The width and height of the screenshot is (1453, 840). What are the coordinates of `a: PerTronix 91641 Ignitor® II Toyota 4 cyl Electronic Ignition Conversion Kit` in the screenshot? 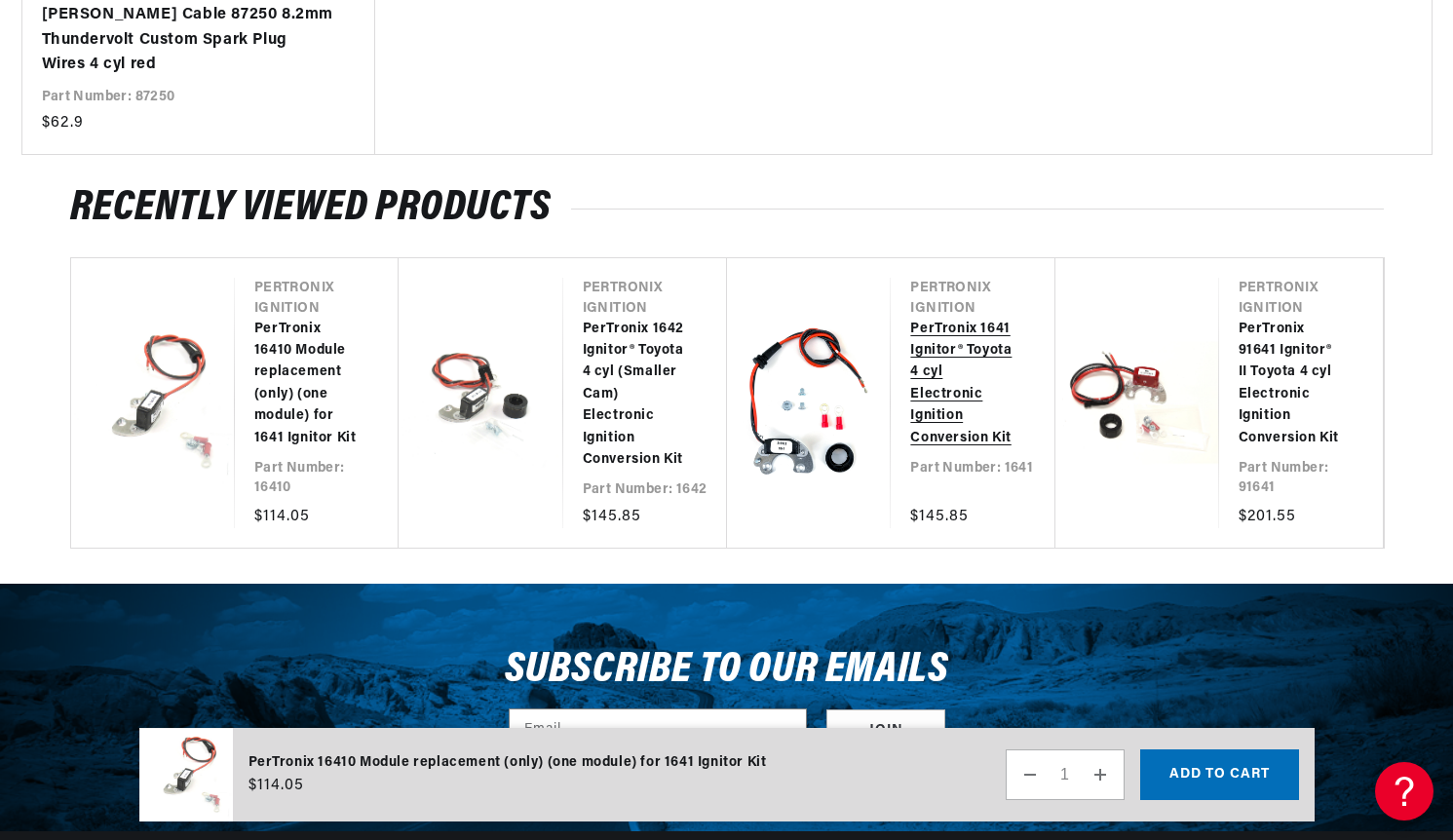 It's located at (1291, 384).